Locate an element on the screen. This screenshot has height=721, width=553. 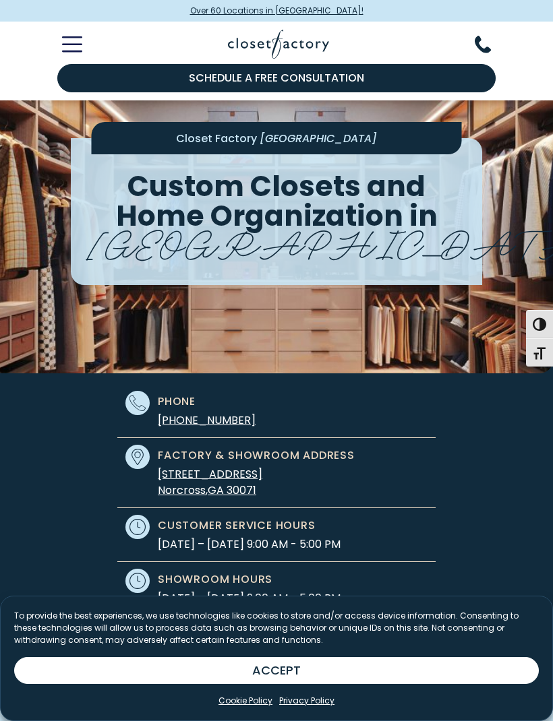
button: ACCEPT is located at coordinates (276, 671).